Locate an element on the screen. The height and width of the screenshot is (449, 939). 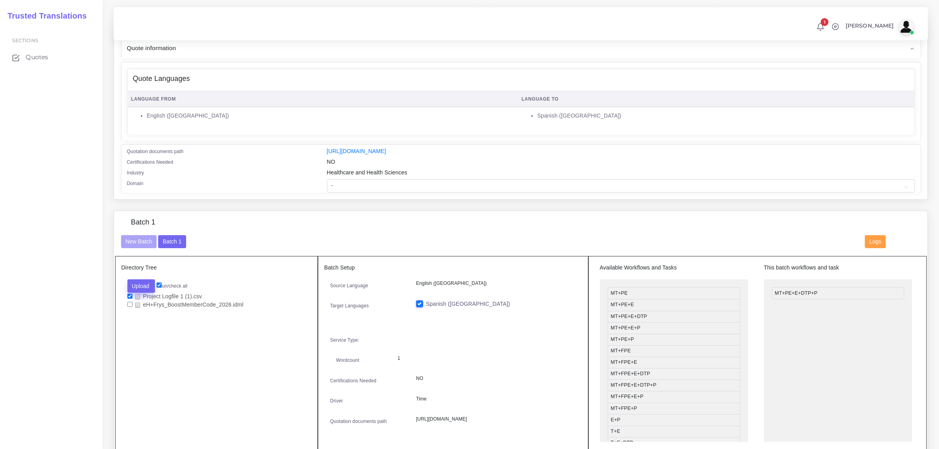
p: Time is located at coordinates (496, 399).